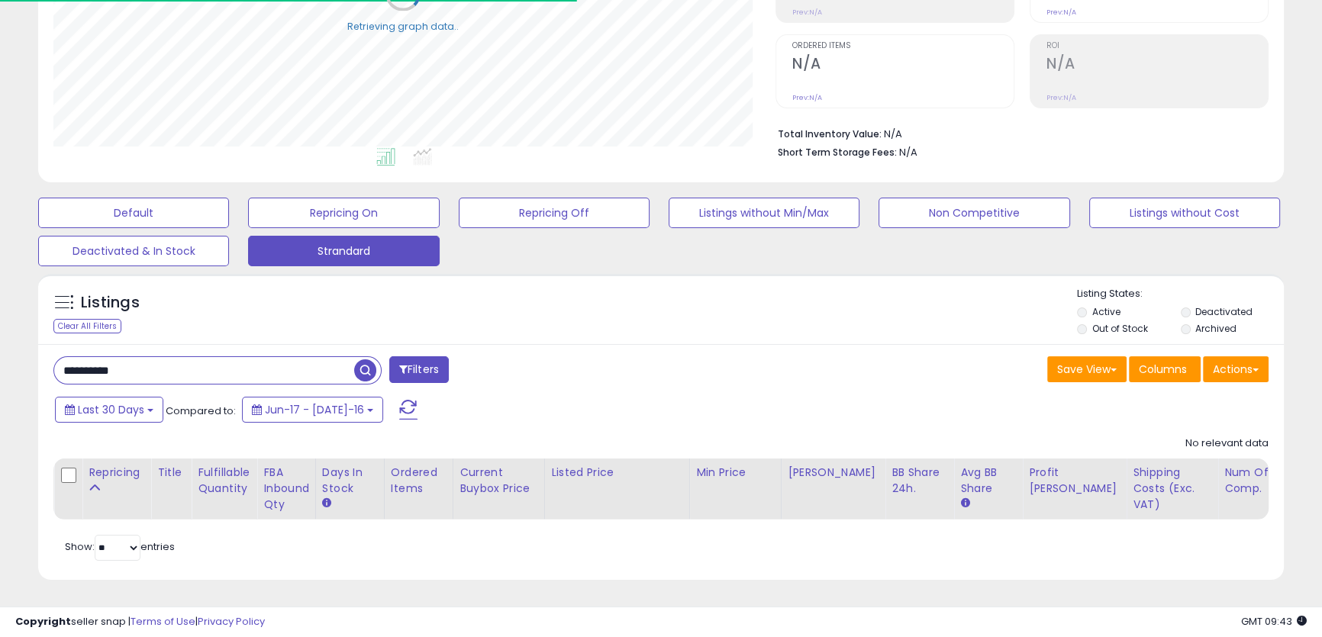  What do you see at coordinates (134, 251) in the screenshot?
I see `button: Deactivated & In Stock` at bounding box center [134, 251].